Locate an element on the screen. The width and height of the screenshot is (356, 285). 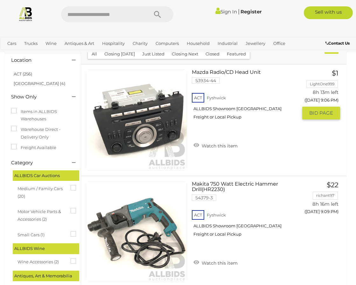
button: Just Listed is located at coordinates (153, 54).